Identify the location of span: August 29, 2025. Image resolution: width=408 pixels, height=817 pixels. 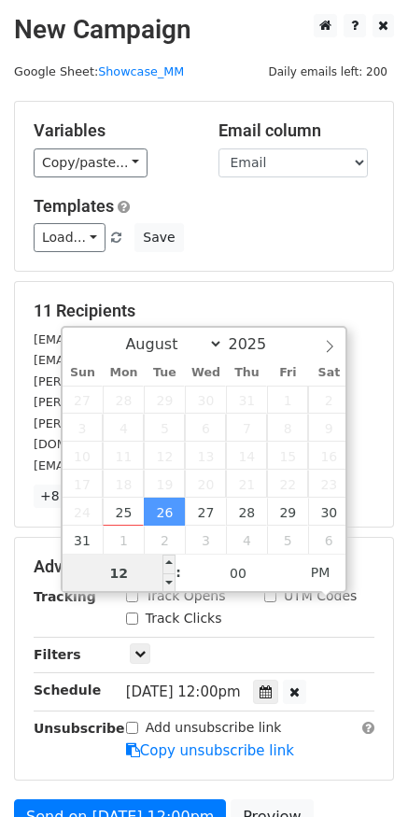
(288, 512).